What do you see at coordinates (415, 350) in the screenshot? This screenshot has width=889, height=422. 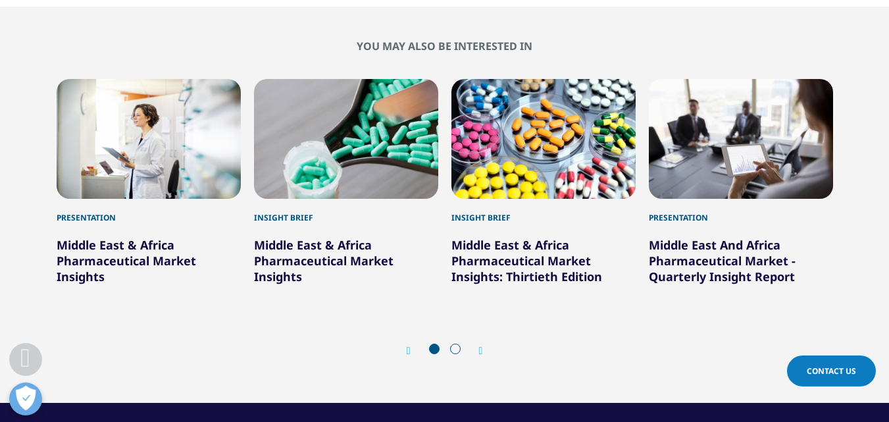 I see `div: Previous slide` at bounding box center [415, 350].